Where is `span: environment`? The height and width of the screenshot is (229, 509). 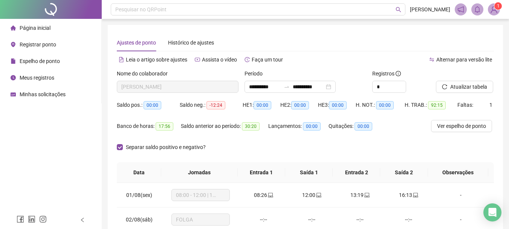
span: environment is located at coordinates (13, 44).